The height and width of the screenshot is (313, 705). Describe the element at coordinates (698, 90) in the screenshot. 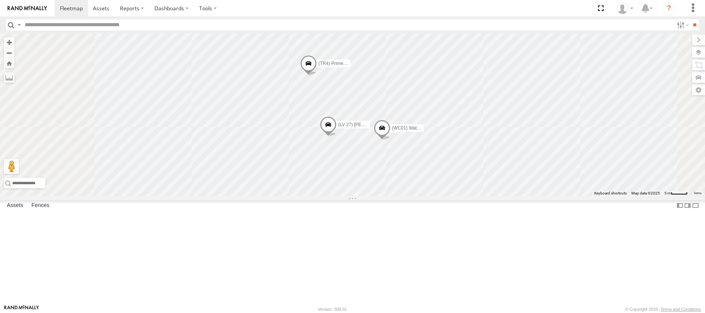

I see `label: Map Settings` at that location.